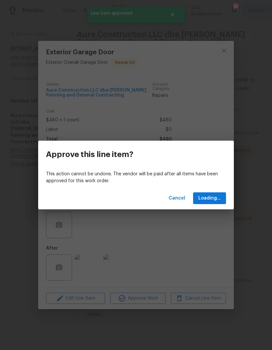 The width and height of the screenshot is (272, 350). I want to click on button: Loading..., so click(210, 198).